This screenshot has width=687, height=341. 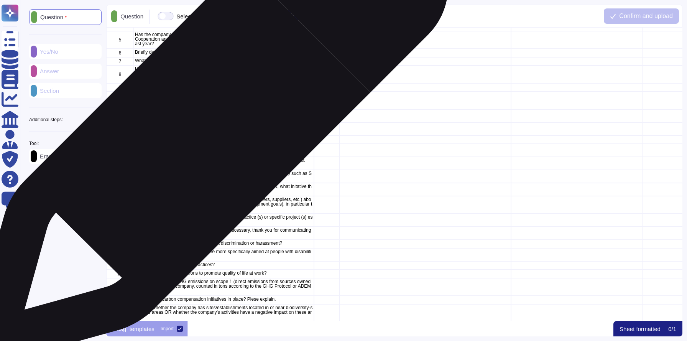 What do you see at coordinates (120, 163) in the screenshot?
I see `div: 15` at bounding box center [120, 163].